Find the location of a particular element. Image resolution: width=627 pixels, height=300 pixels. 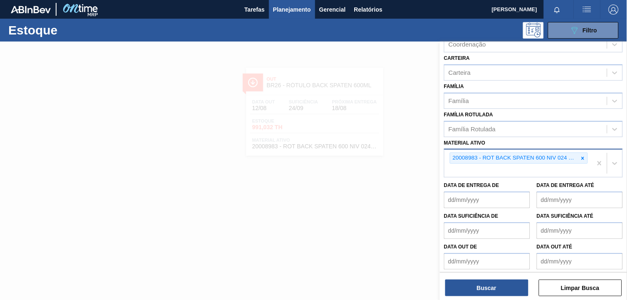

h1: Estoque is located at coordinates (68, 30).